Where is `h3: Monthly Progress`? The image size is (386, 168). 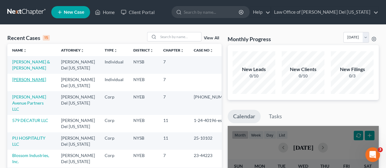
h3: Monthly Progress is located at coordinates (249, 39).